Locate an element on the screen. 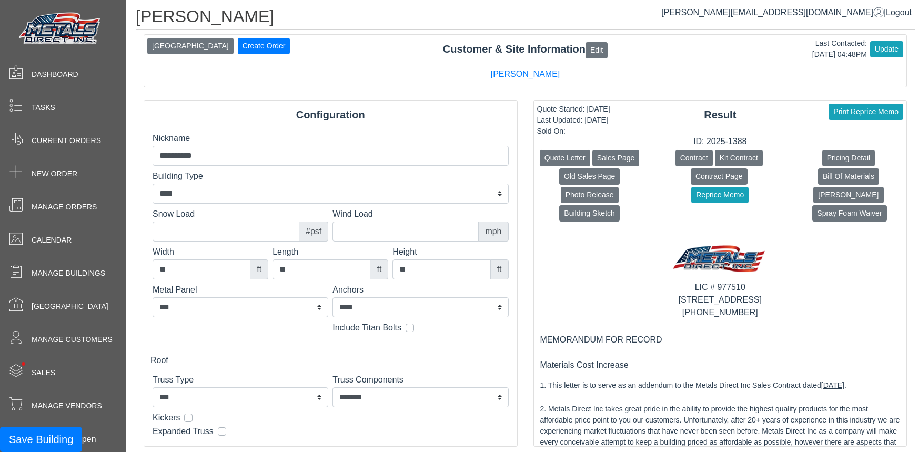 The height and width of the screenshot is (452, 918). button: Kit Contract is located at coordinates (739, 158).